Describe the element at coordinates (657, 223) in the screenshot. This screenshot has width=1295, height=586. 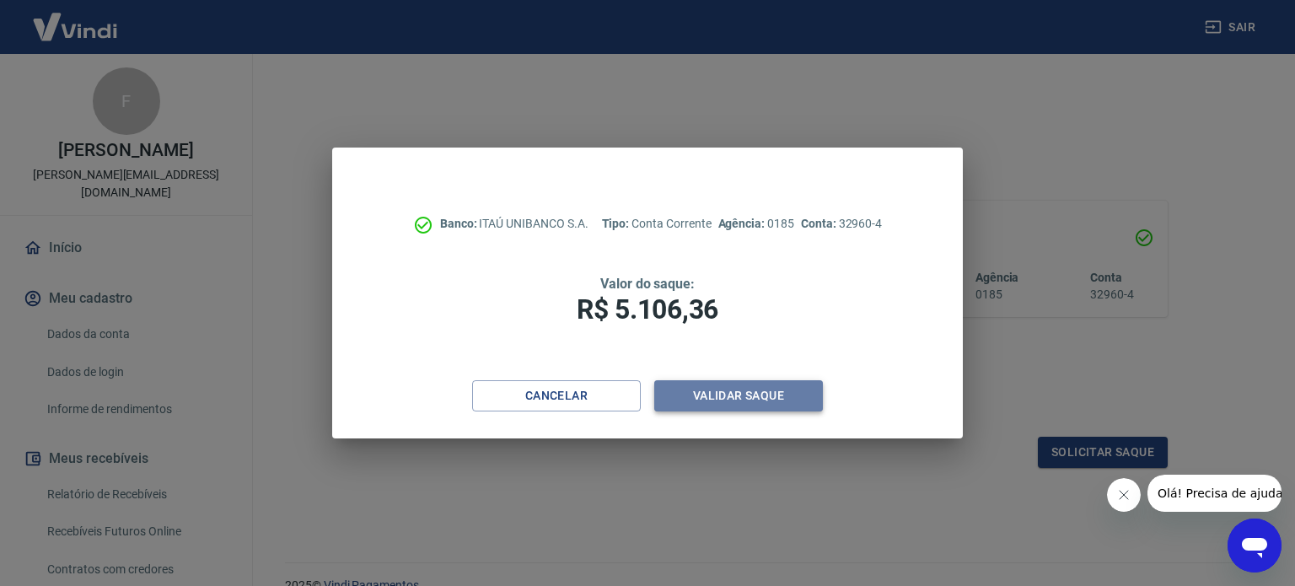
I see `p: Conta Corrente` at that location.